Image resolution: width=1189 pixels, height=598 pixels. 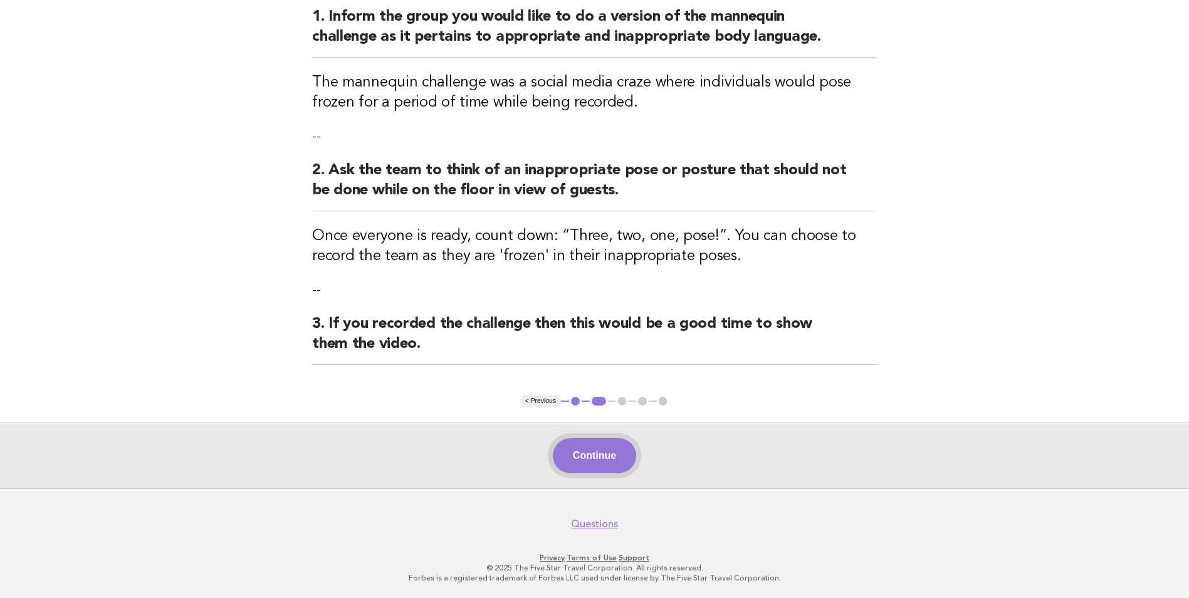 What do you see at coordinates (595, 578) in the screenshot?
I see `p: Forbes is a registered trademark of Forbes LLC used under license by The Five Star Travel Corpora...` at bounding box center [595, 578].